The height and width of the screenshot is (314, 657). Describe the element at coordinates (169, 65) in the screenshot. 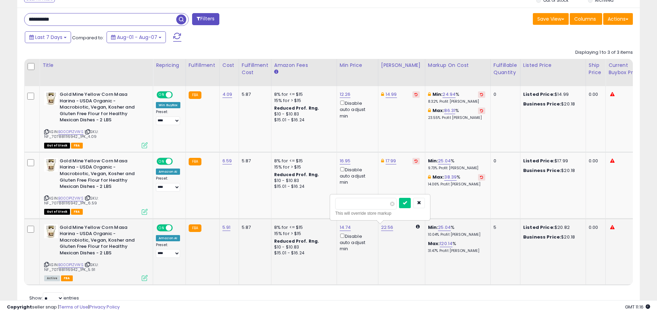

I see `div: Repricing` at that location.